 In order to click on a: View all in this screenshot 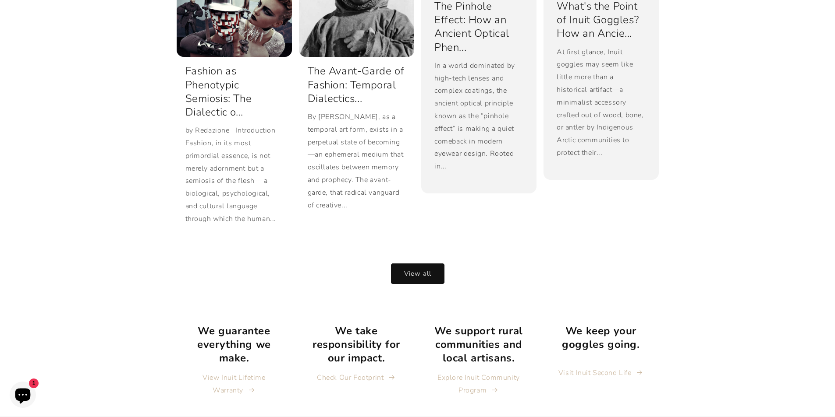, I will do `click(417, 274)`.